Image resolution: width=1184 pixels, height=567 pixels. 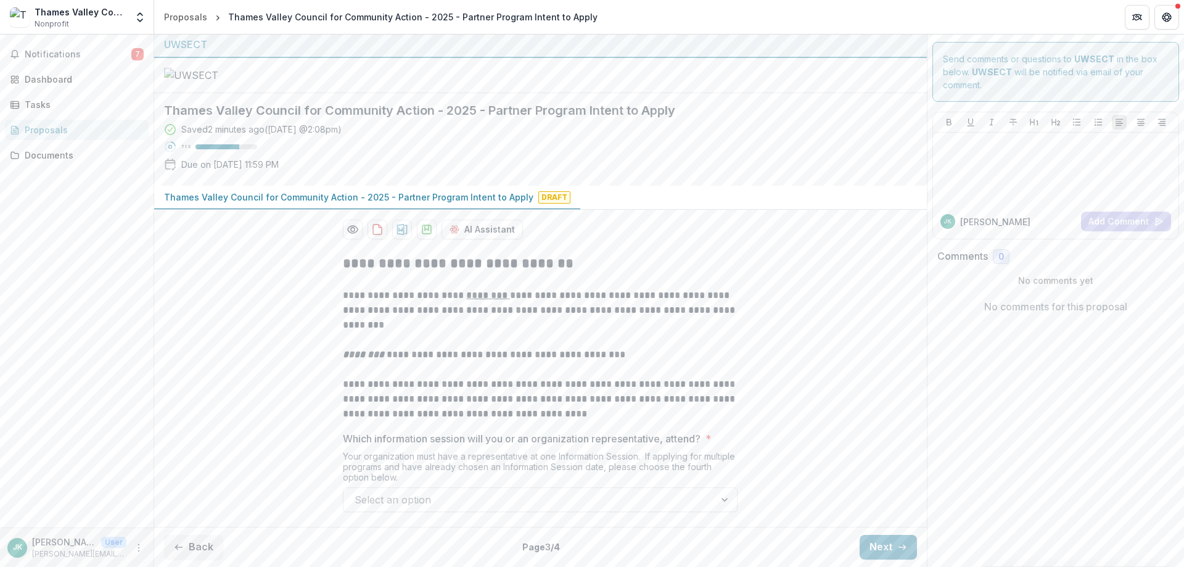 I want to click on button: Partners, so click(x=1137, y=17).